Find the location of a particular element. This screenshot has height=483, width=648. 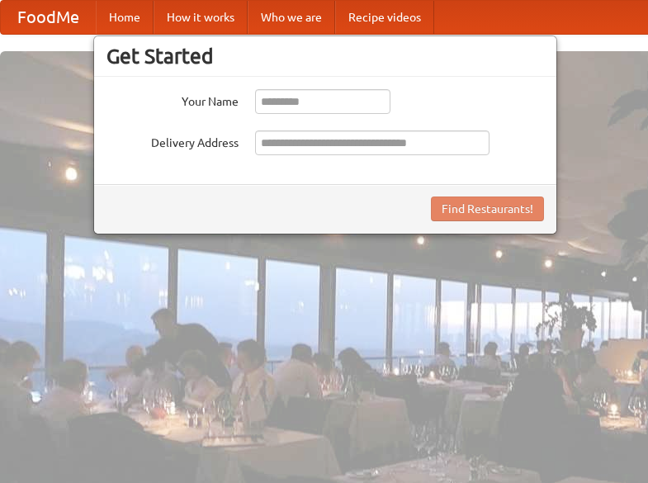

label: Delivery Address is located at coordinates (173, 140).